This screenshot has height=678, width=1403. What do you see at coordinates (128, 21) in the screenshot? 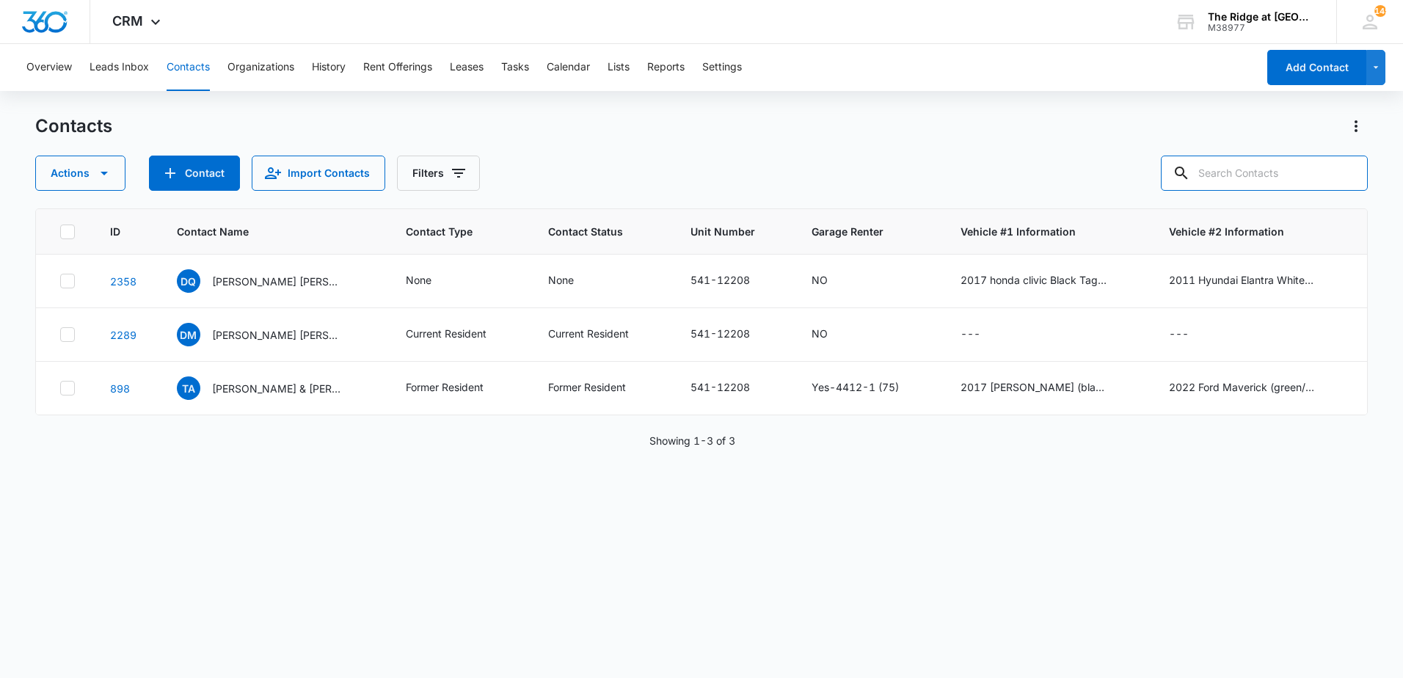
I see `span: CRM` at bounding box center [128, 21].